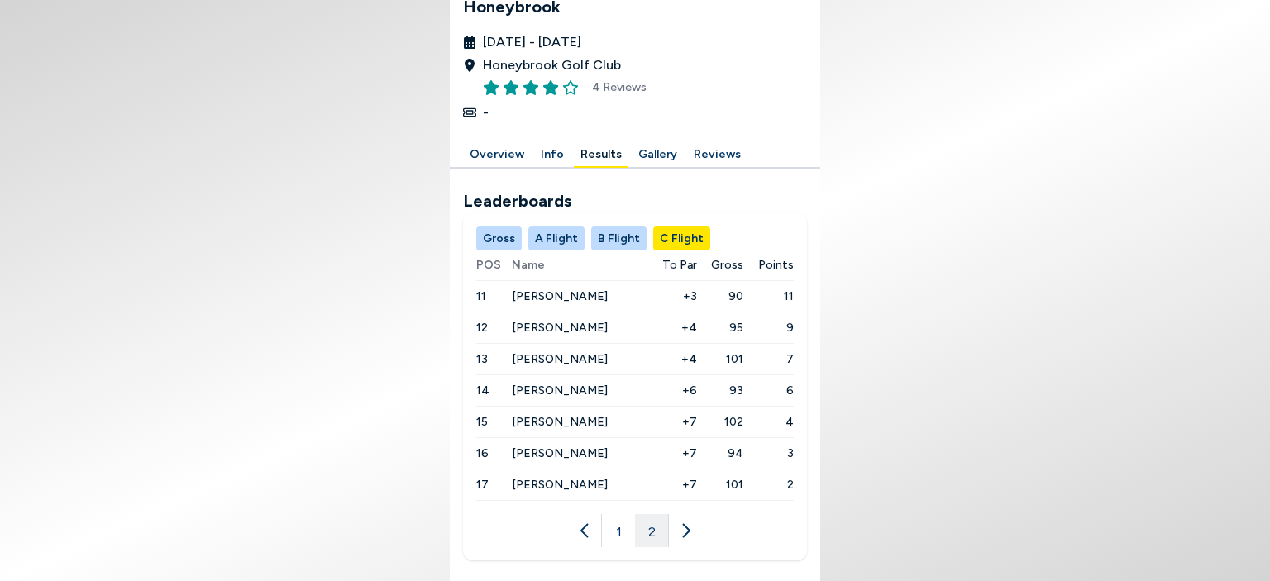 This screenshot has height=581, width=1270. I want to click on span: 93, so click(719, 390).